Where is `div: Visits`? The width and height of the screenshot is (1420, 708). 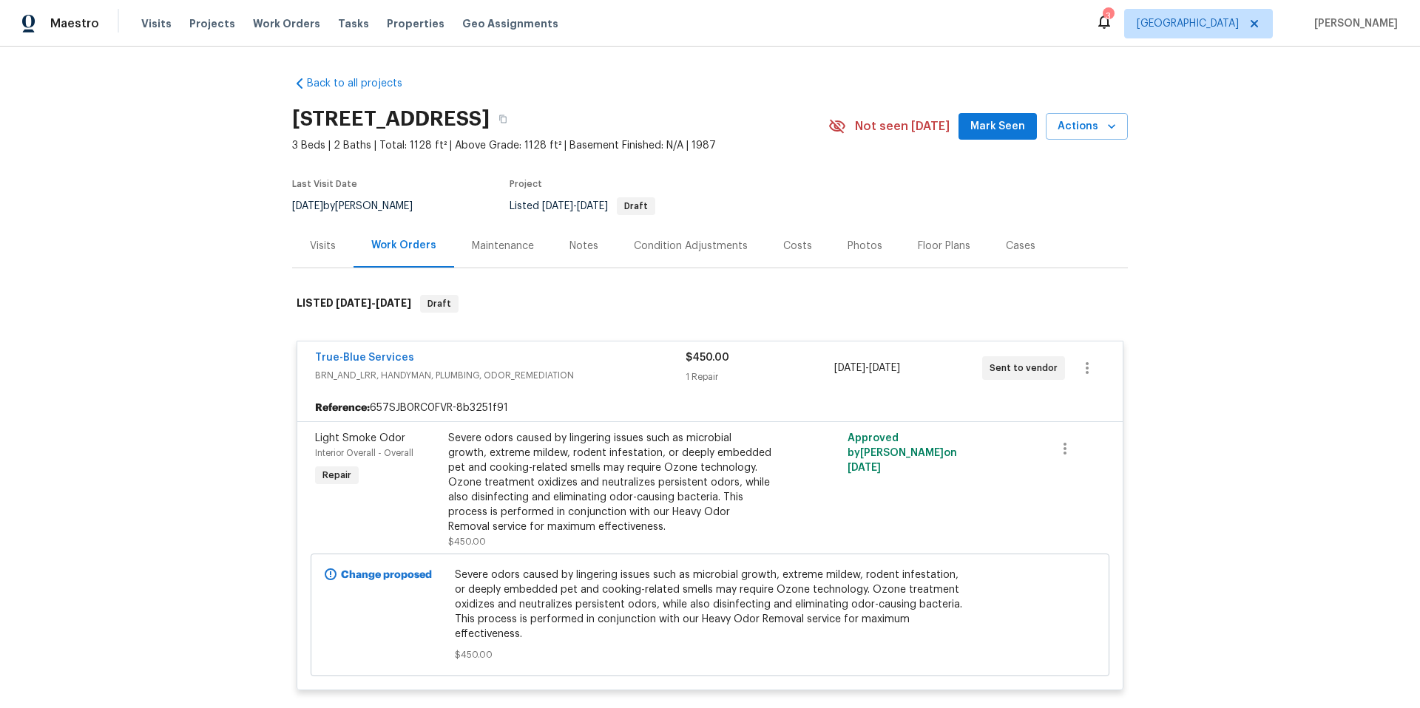
div: Visits is located at coordinates (322, 246).